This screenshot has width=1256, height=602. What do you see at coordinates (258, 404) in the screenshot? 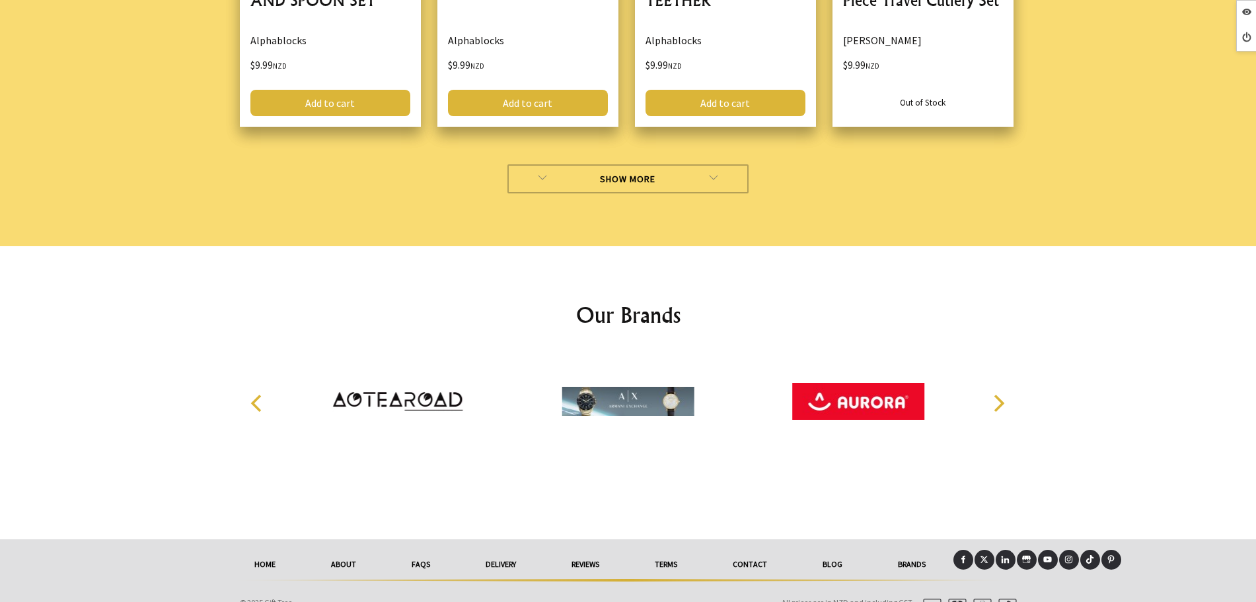
I see `button: Previous` at bounding box center [258, 404].